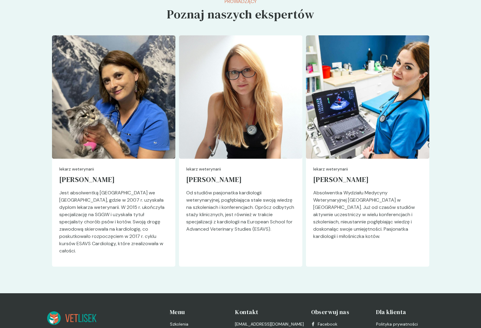 This screenshot has height=328, width=481. I want to click on h4: Dla klienta, so click(405, 312).